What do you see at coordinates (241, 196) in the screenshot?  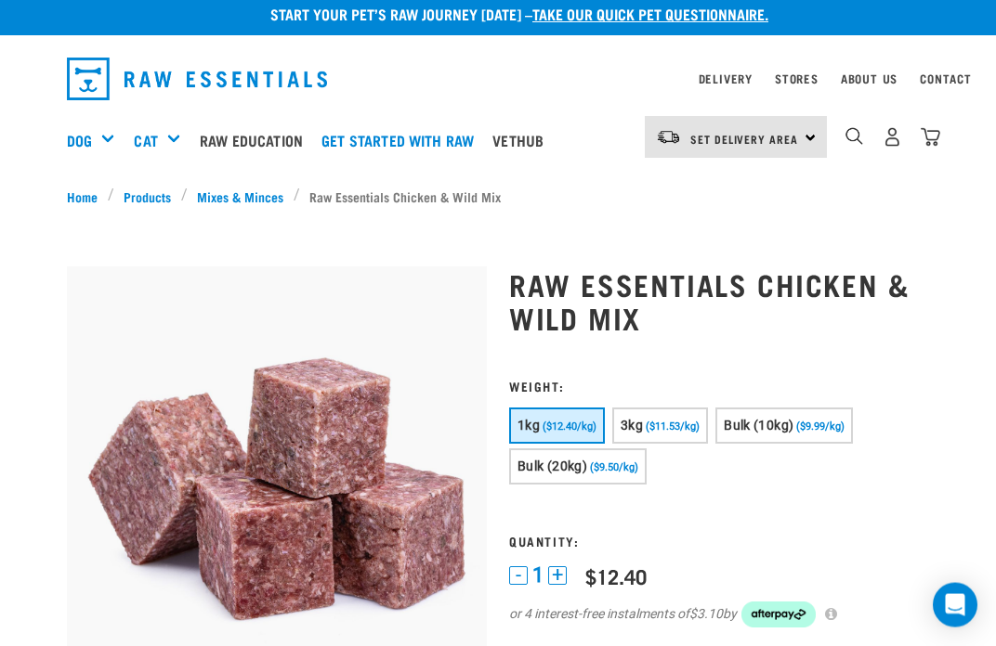 I see `a: Mixes & Minces` at bounding box center [241, 196].